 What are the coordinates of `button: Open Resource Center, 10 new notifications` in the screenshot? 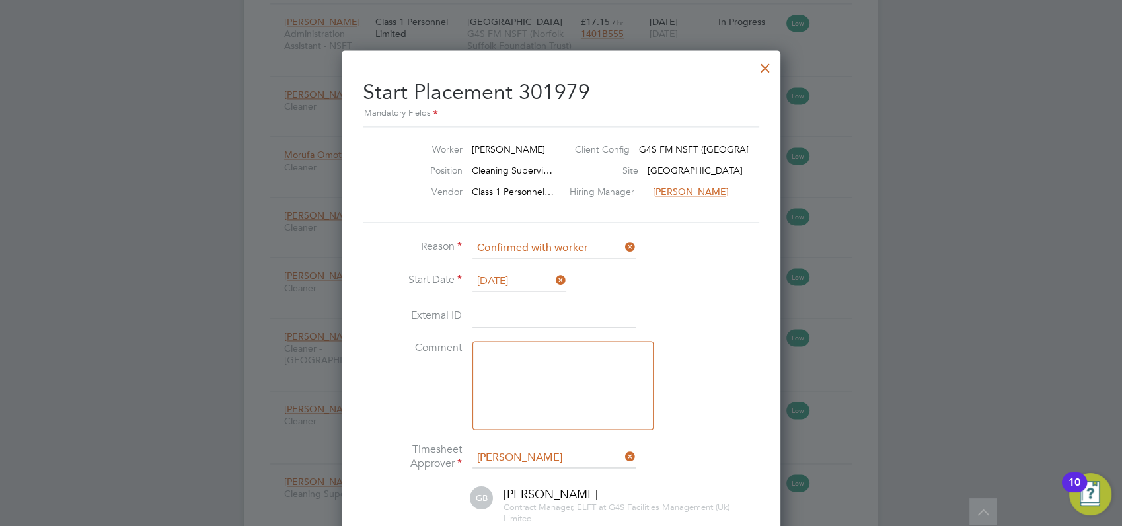 It's located at (1091, 494).